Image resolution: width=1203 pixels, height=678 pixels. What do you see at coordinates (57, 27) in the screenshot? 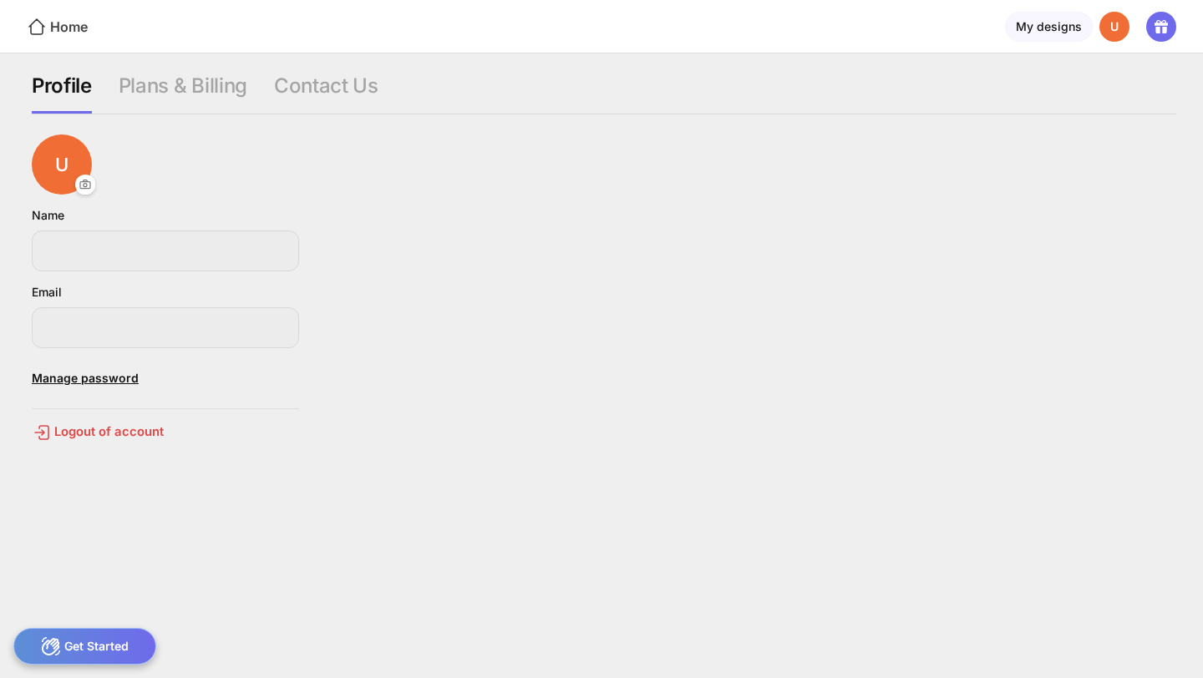
I see `div: Home` at bounding box center [57, 27].